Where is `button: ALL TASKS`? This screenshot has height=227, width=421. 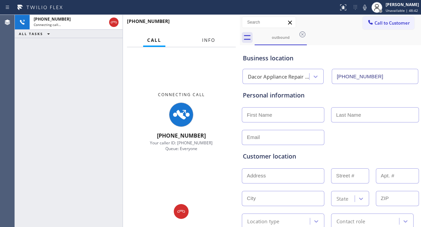
button: ALL TASKS is located at coordinates (36, 34).